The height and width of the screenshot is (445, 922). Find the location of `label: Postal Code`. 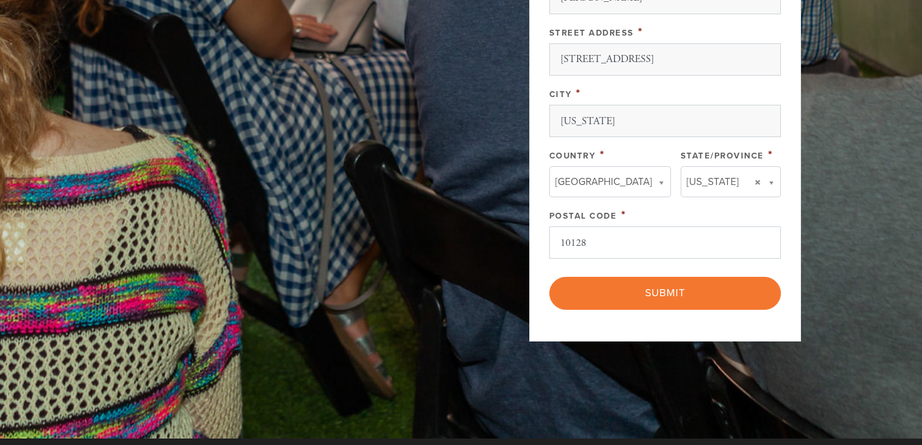

label: Postal Code is located at coordinates (583, 216).